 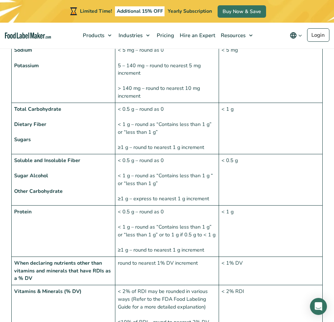 I want to click on div: Open Intercom Messenger, so click(x=318, y=306).